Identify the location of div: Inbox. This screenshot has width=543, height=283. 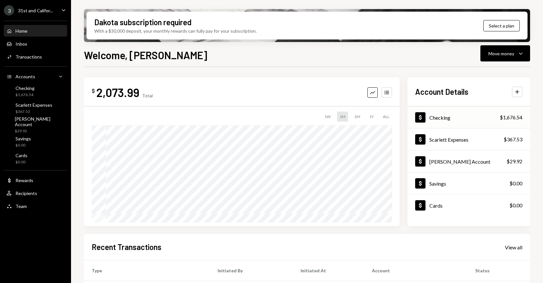
(21, 44).